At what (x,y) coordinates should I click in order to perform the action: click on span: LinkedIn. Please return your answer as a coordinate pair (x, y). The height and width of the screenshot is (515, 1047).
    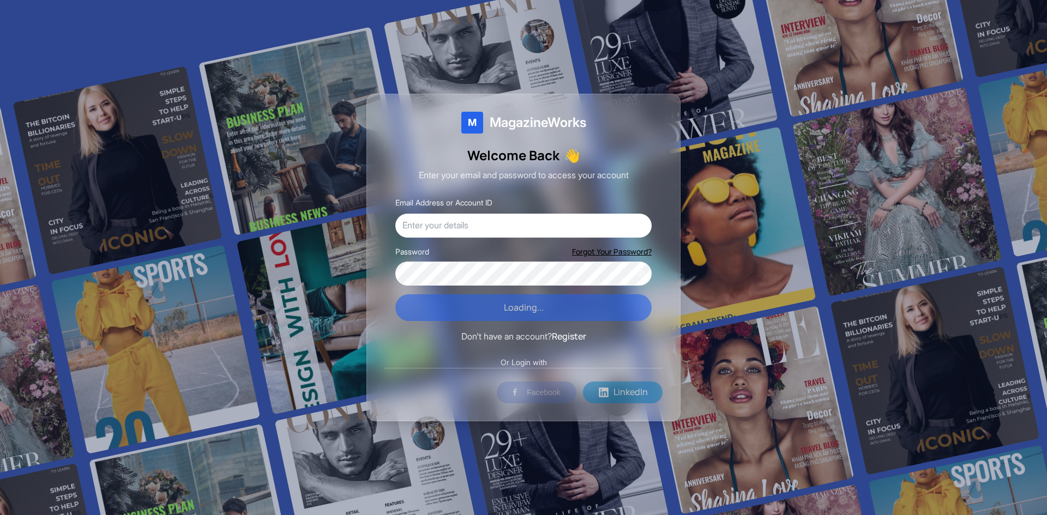
    Looking at the image, I should click on (630, 392).